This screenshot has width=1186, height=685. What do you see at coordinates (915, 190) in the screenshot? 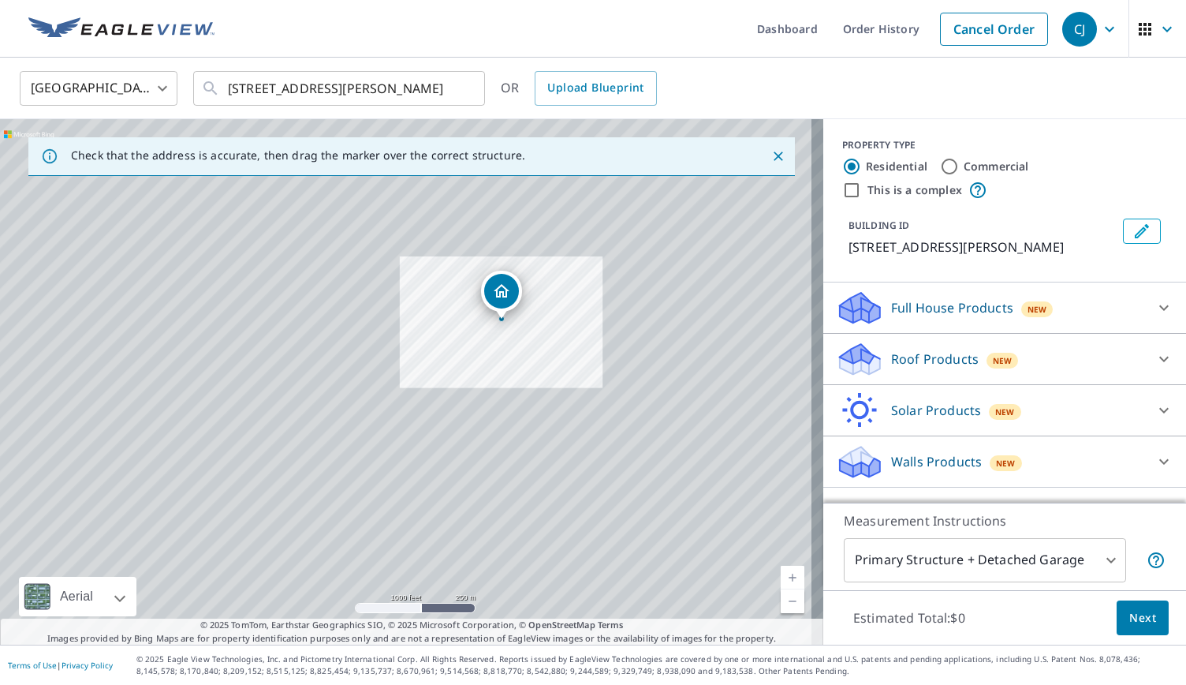
I see `label: This is a complex` at bounding box center [915, 190].